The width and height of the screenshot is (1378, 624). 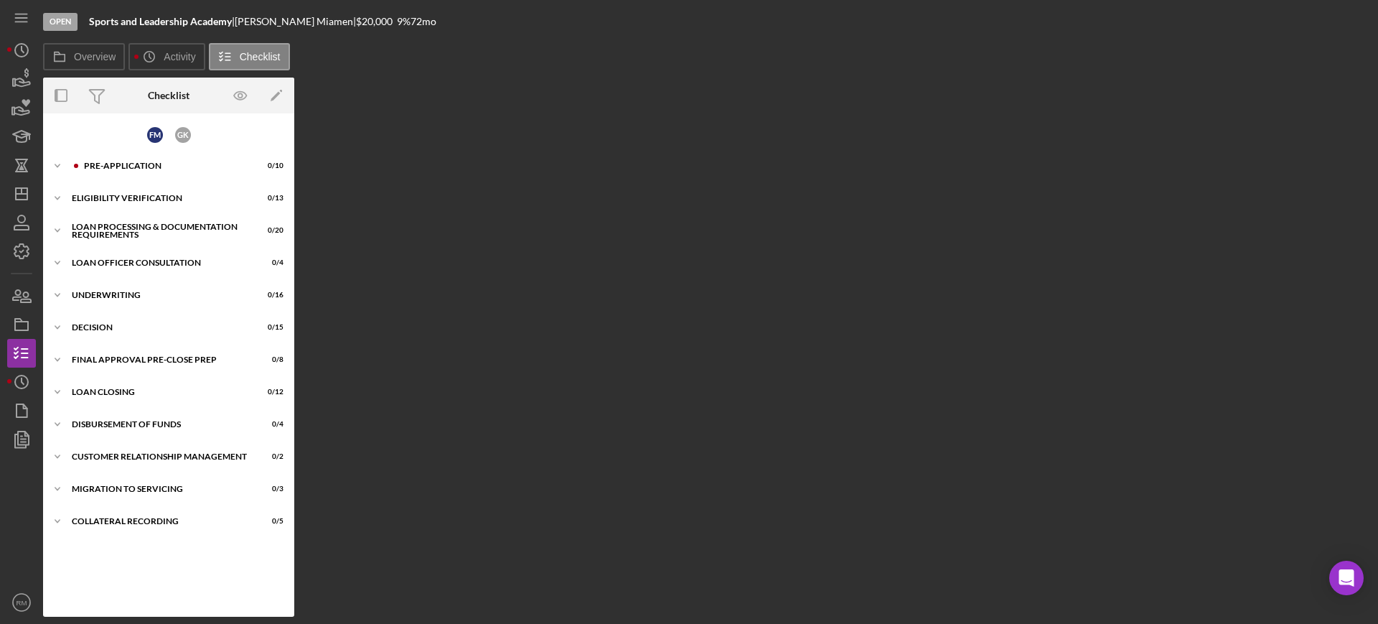 What do you see at coordinates (159, 198) in the screenshot?
I see `div: Eligibility Verification` at bounding box center [159, 198].